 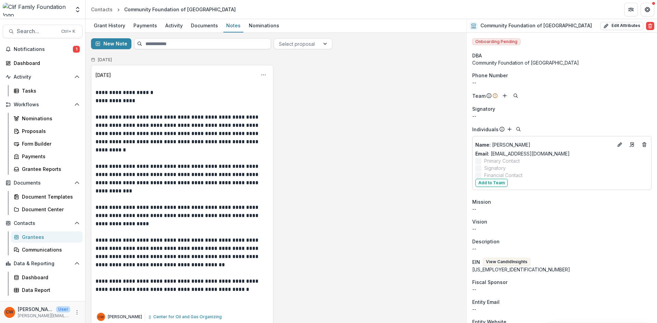 I want to click on button: Get Help, so click(x=647, y=10).